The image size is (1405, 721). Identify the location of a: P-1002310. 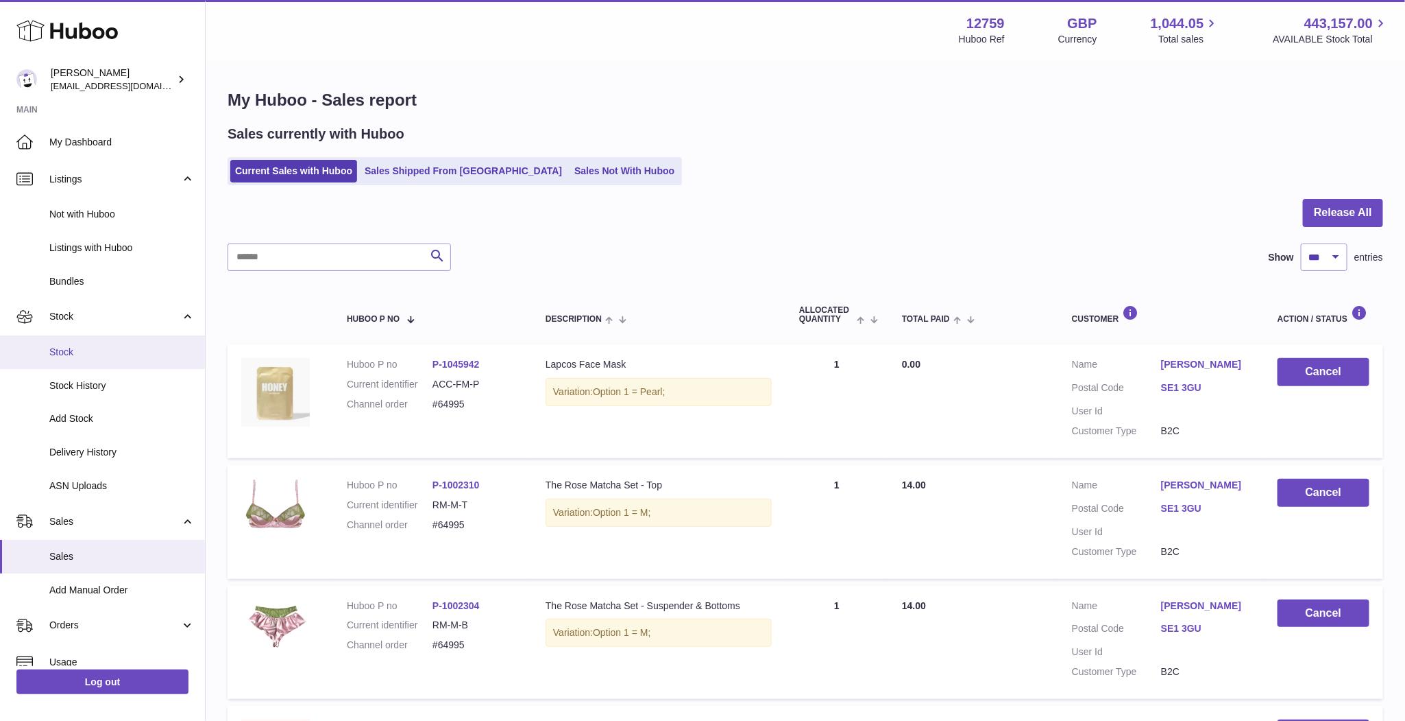
(456, 485).